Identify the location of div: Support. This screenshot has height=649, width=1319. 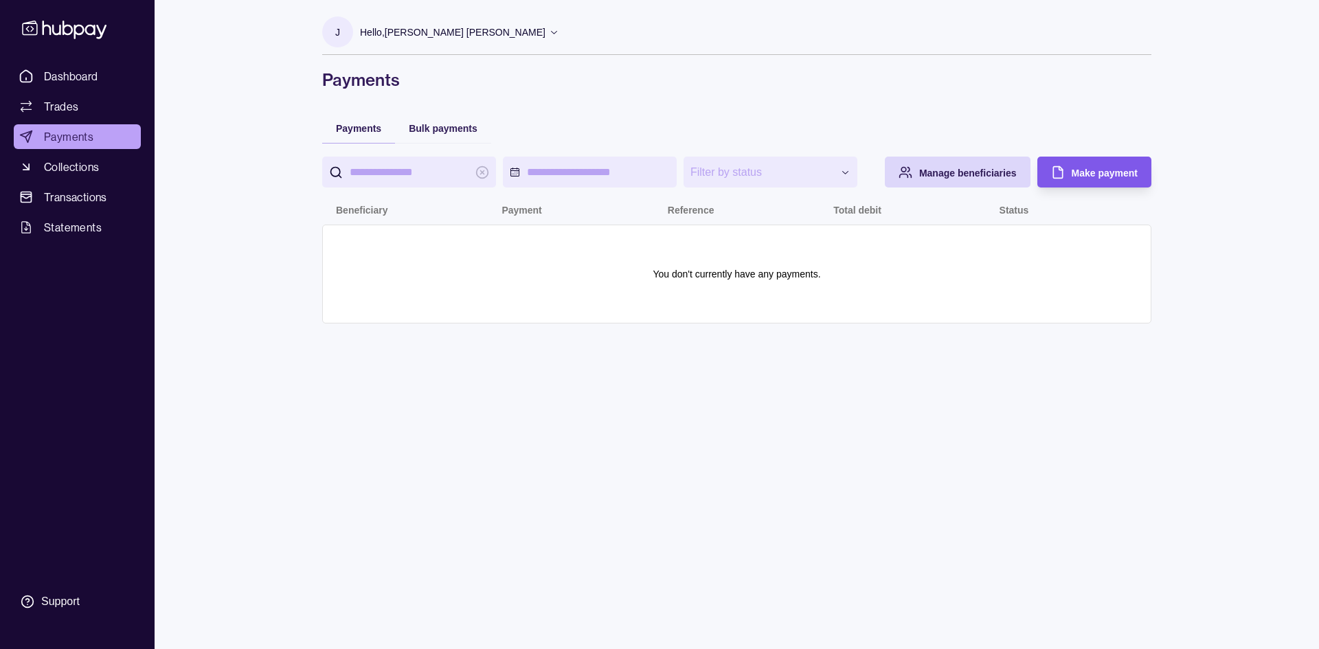
(60, 602).